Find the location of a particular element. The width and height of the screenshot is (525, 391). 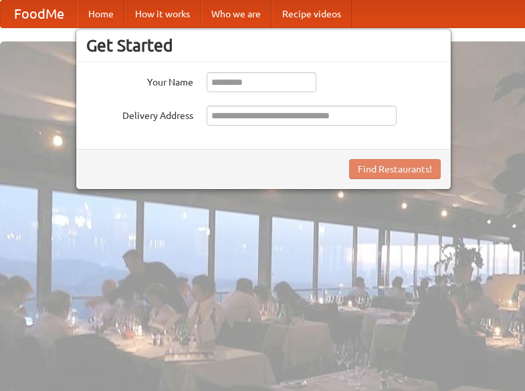

h3: Get Started is located at coordinates (264, 45).